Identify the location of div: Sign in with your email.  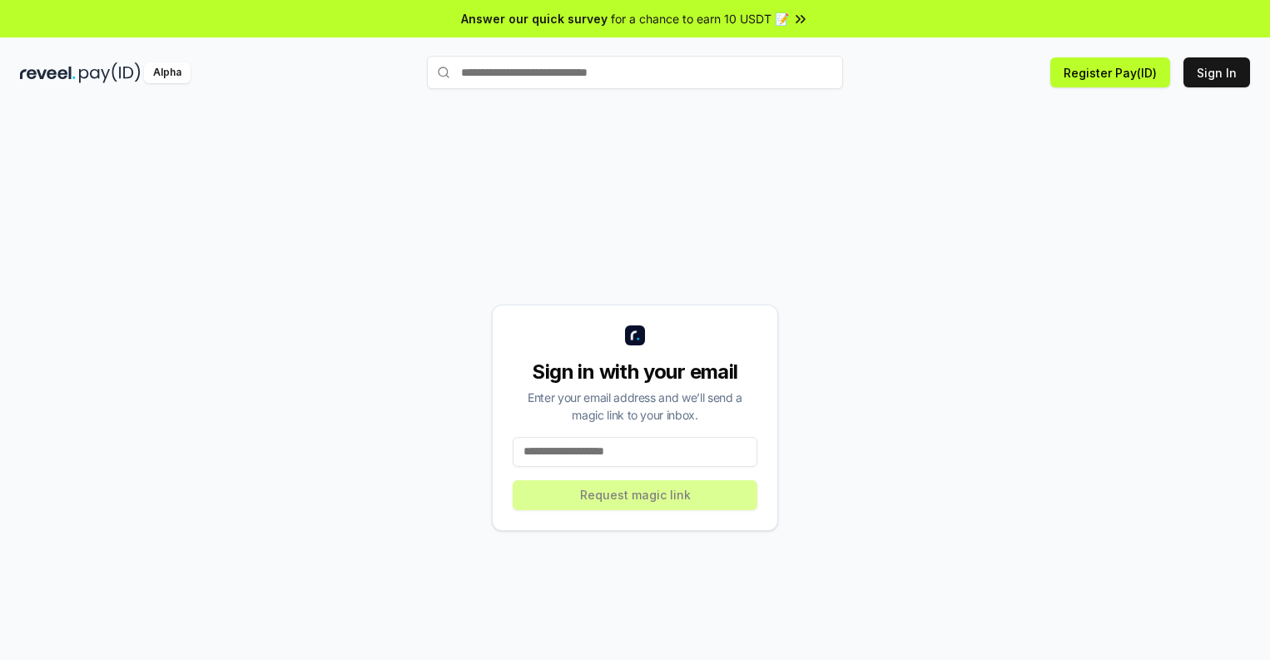
(635, 372).